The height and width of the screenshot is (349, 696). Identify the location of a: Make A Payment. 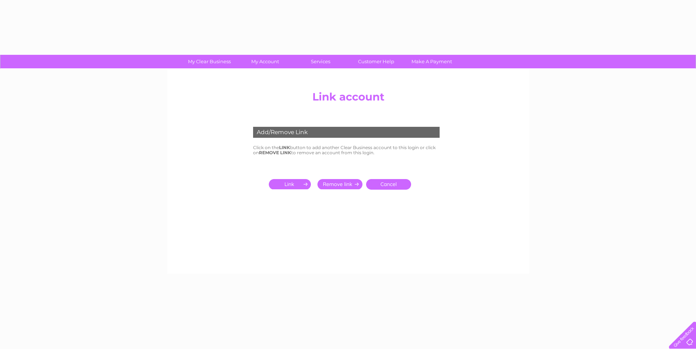
(431, 61).